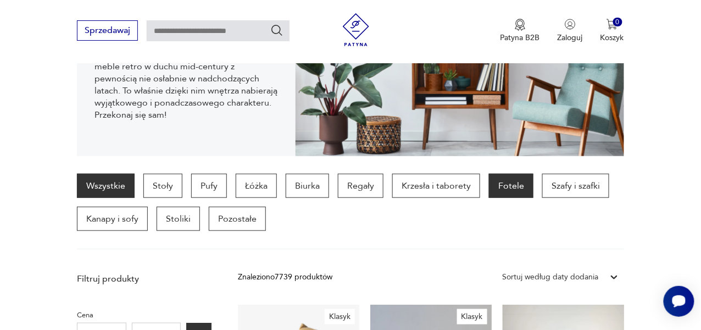 This screenshot has width=701, height=330. What do you see at coordinates (163, 186) in the screenshot?
I see `a: Stoły` at bounding box center [163, 186].